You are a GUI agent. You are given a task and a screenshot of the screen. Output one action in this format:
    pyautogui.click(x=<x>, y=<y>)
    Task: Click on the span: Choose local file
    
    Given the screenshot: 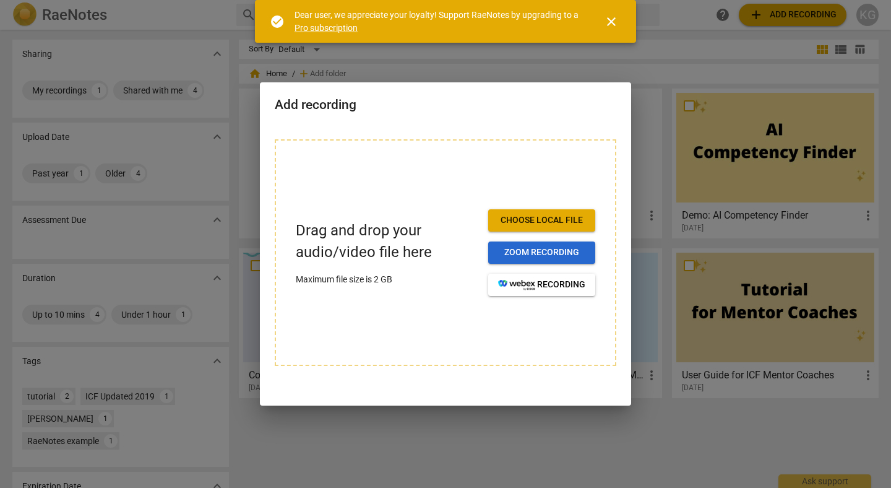 What is the action you would take?
    pyautogui.click(x=541, y=220)
    